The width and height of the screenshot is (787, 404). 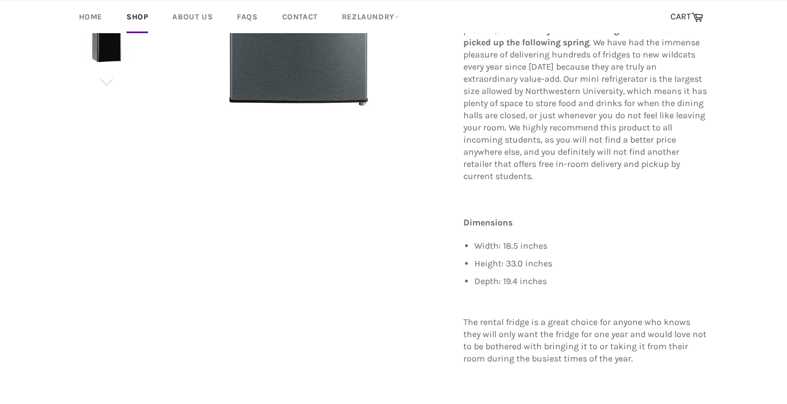 What do you see at coordinates (488, 222) in the screenshot?
I see `strong: Dimensions` at bounding box center [488, 222].